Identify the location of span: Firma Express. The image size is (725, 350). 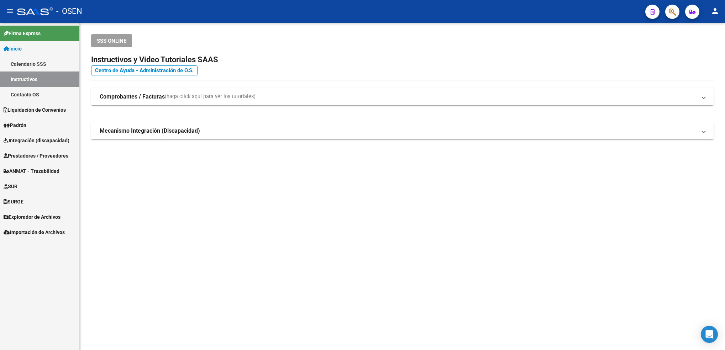
(22, 33).